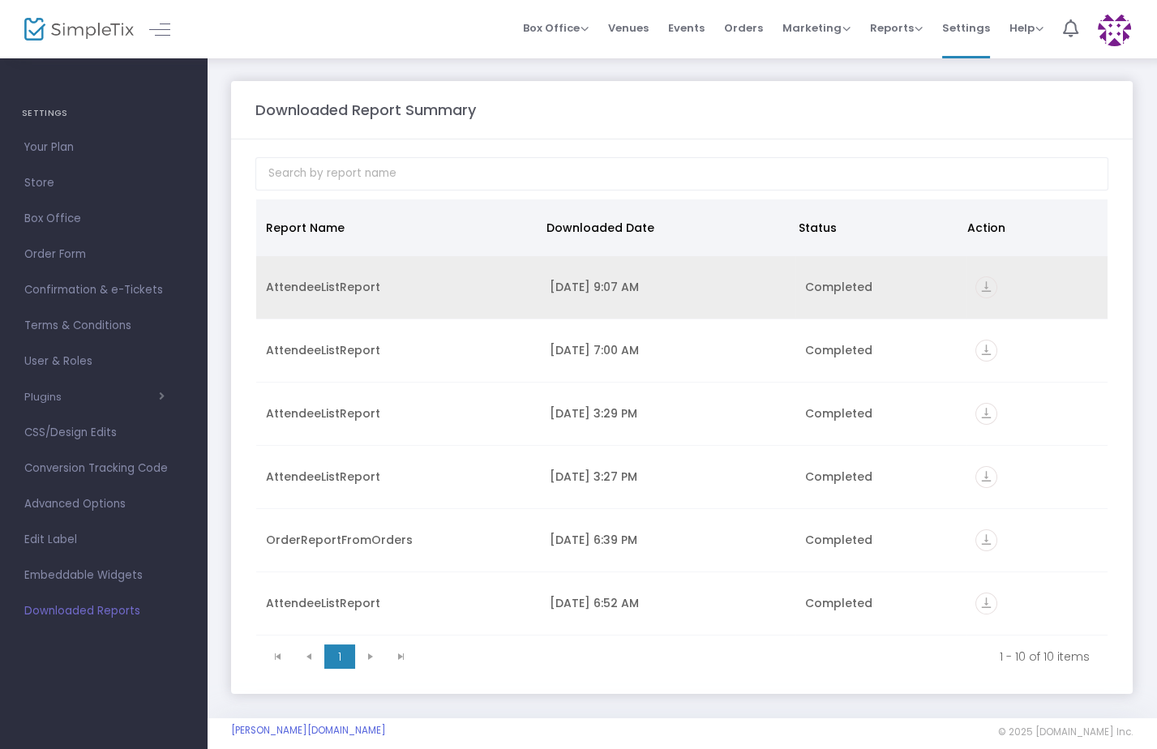 This screenshot has height=749, width=1157. I want to click on th: Status, so click(873, 228).